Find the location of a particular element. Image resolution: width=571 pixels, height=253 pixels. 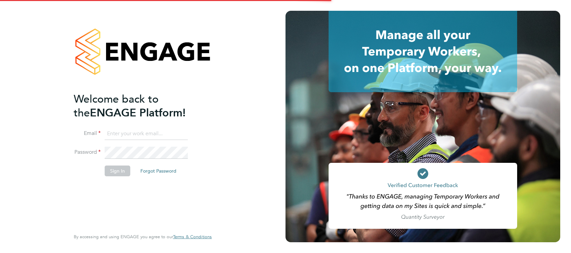

h2: ENGAGE Platform! is located at coordinates (139, 106).